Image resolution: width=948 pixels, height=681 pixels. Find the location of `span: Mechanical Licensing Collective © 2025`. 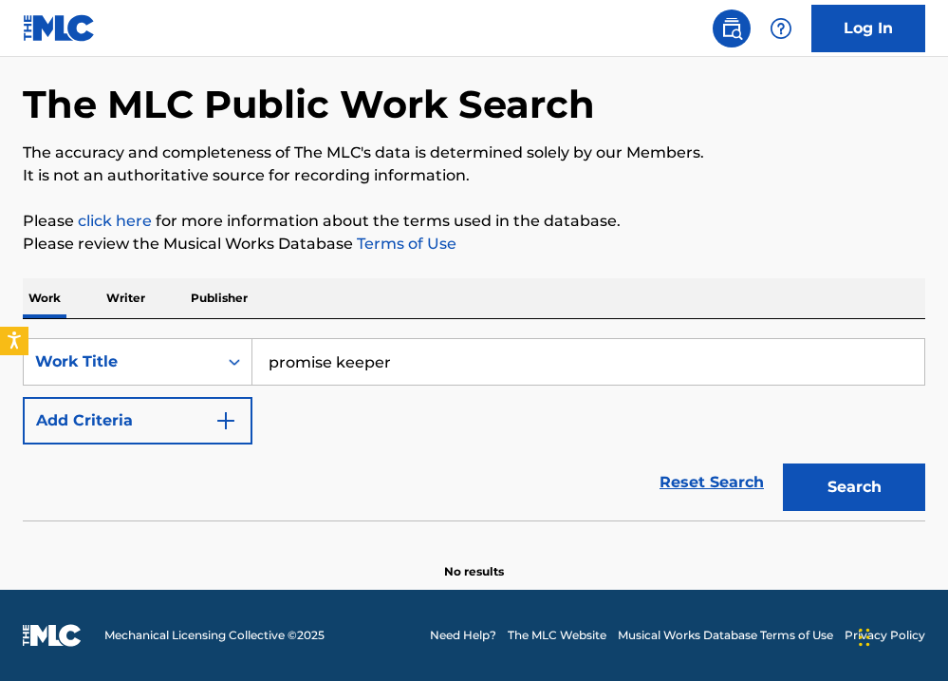

span: Mechanical Licensing Collective © 2025 is located at coordinates (215, 635).